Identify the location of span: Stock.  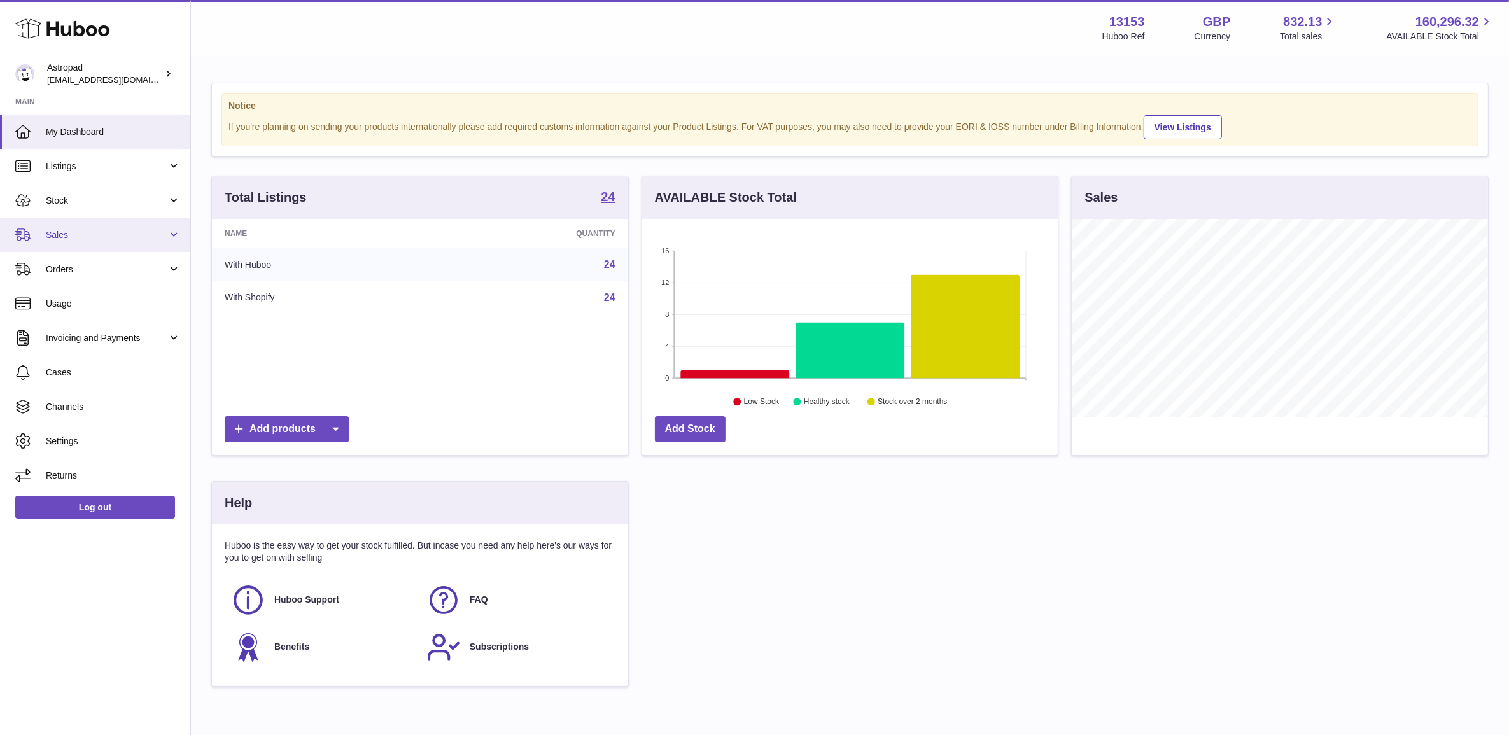
(106, 200).